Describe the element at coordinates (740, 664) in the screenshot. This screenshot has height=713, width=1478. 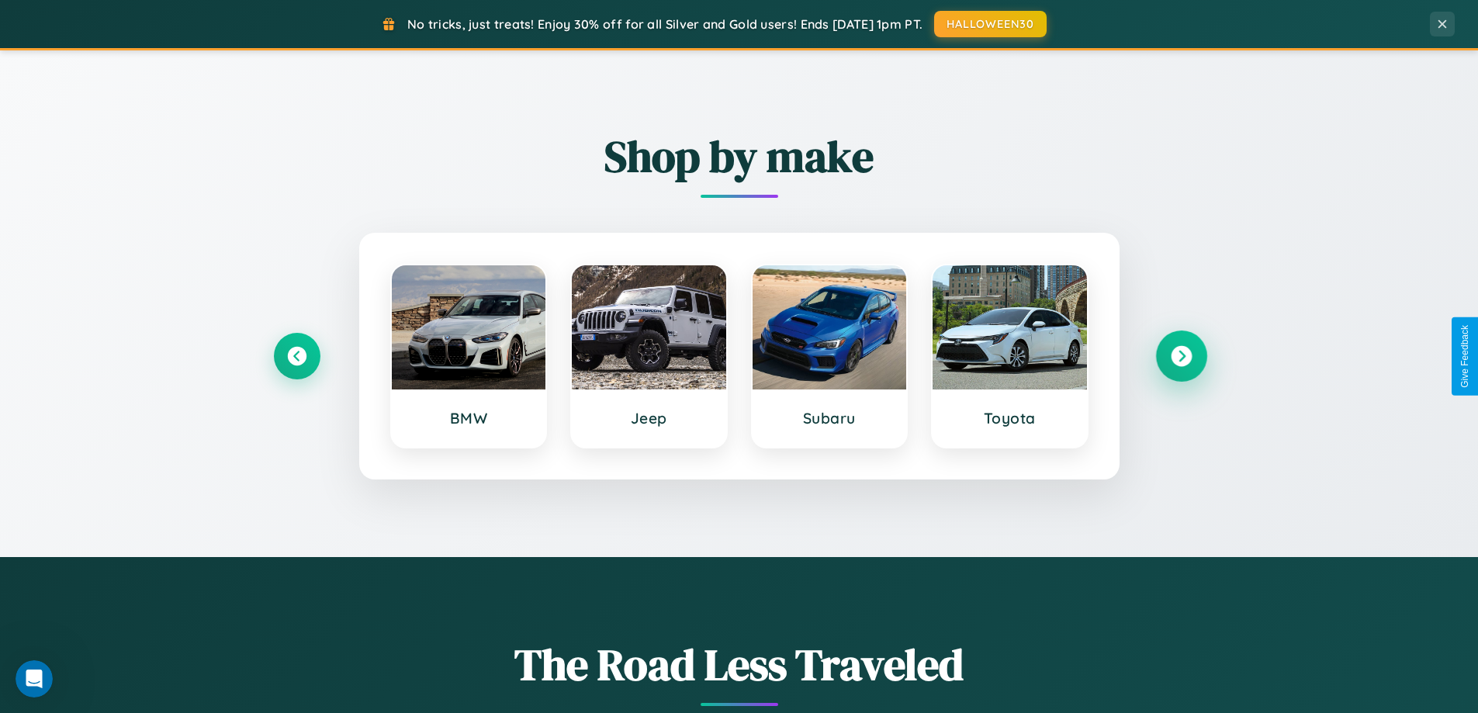
I see `h1: The Road Less Traveled` at that location.